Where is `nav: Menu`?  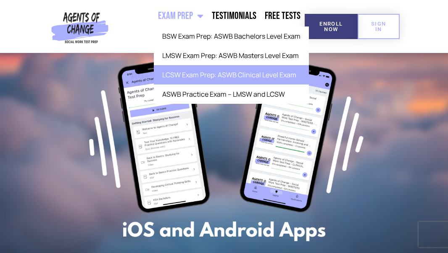
nav: Menu is located at coordinates (208, 26).